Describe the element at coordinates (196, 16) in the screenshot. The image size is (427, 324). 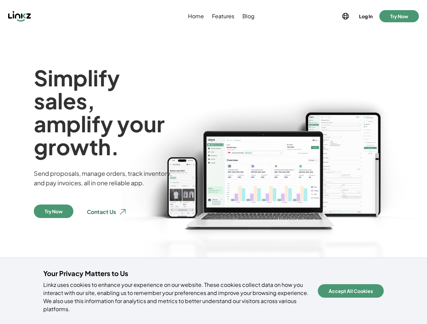
I see `a: Home` at that location.